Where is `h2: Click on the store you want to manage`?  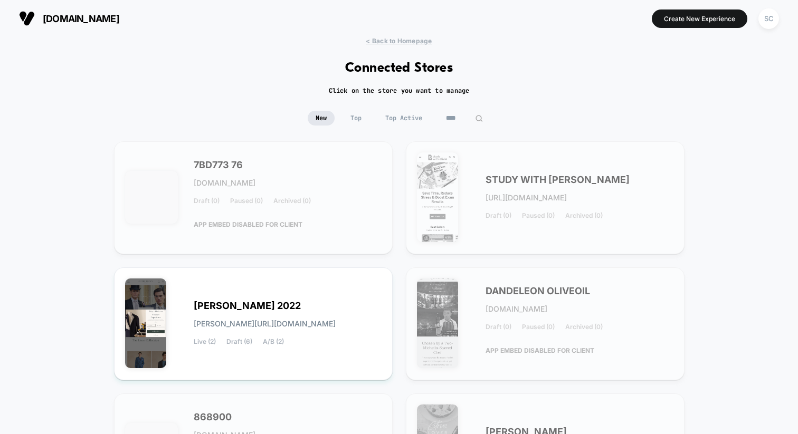 h2: Click on the store you want to manage is located at coordinates (399, 91).